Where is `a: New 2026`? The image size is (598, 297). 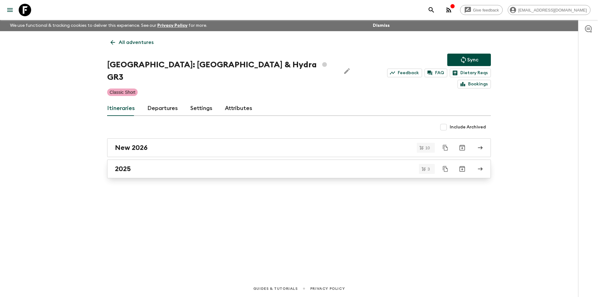 a: New 2026 is located at coordinates (299, 148).